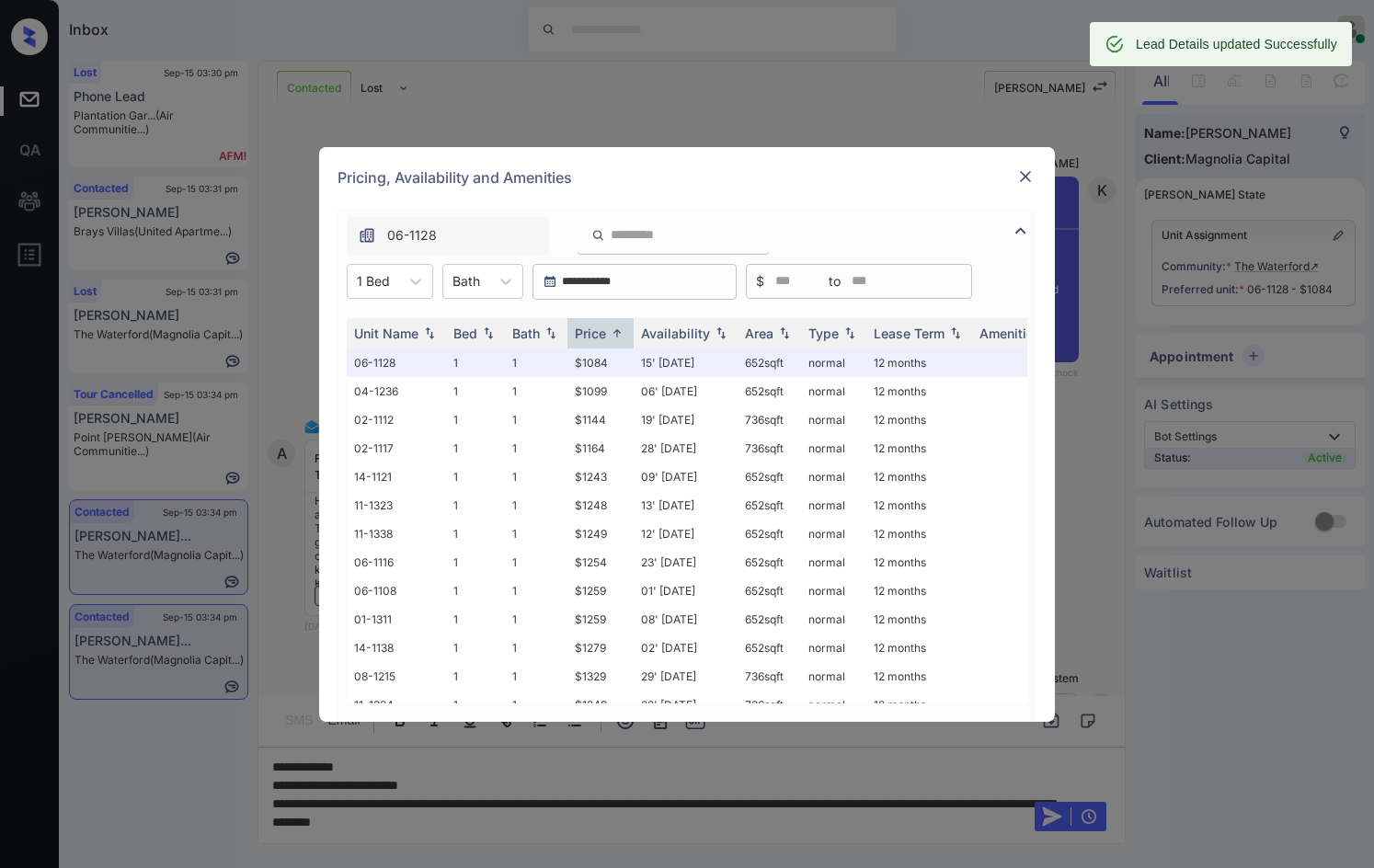 This screenshot has width=1374, height=868. Describe the element at coordinates (526, 333) in the screenshot. I see `div: Bath` at that location.